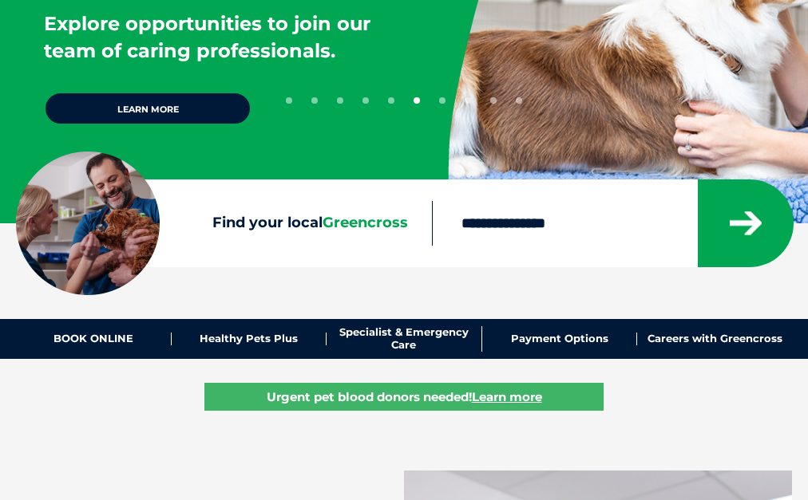 Image resolution: width=808 pixels, height=500 pixels. Describe the element at coordinates (249, 339) in the screenshot. I see `a: Healthy Pets Plus` at that location.